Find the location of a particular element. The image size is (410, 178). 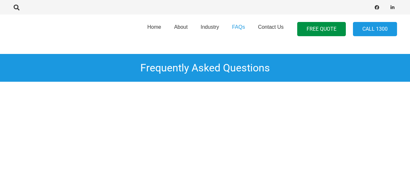

a: Contact Us is located at coordinates (270, 29).